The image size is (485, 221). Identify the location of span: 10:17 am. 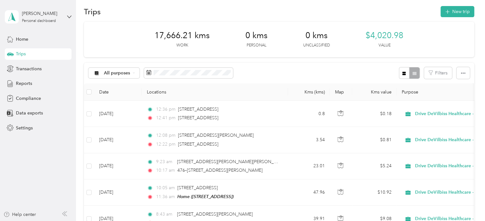
(165, 170).